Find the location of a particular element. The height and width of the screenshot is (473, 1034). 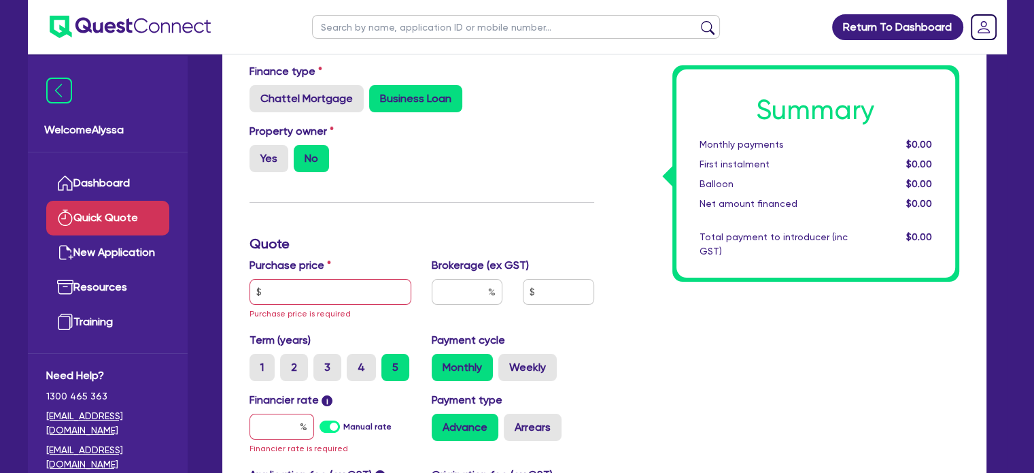

img: new-application is located at coordinates (65, 252).